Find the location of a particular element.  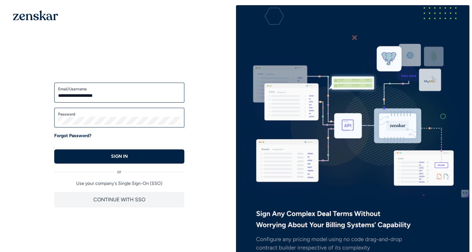

button: CONTINUE WITH SSO is located at coordinates (119, 200).